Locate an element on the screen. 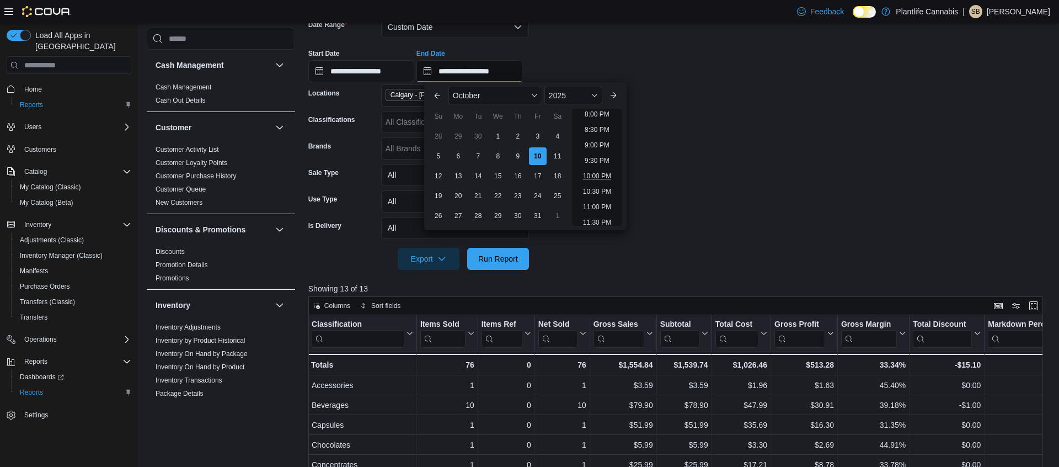 Image resolution: width=1059 pixels, height=467 pixels. h3: Cash Management is located at coordinates (190, 65).